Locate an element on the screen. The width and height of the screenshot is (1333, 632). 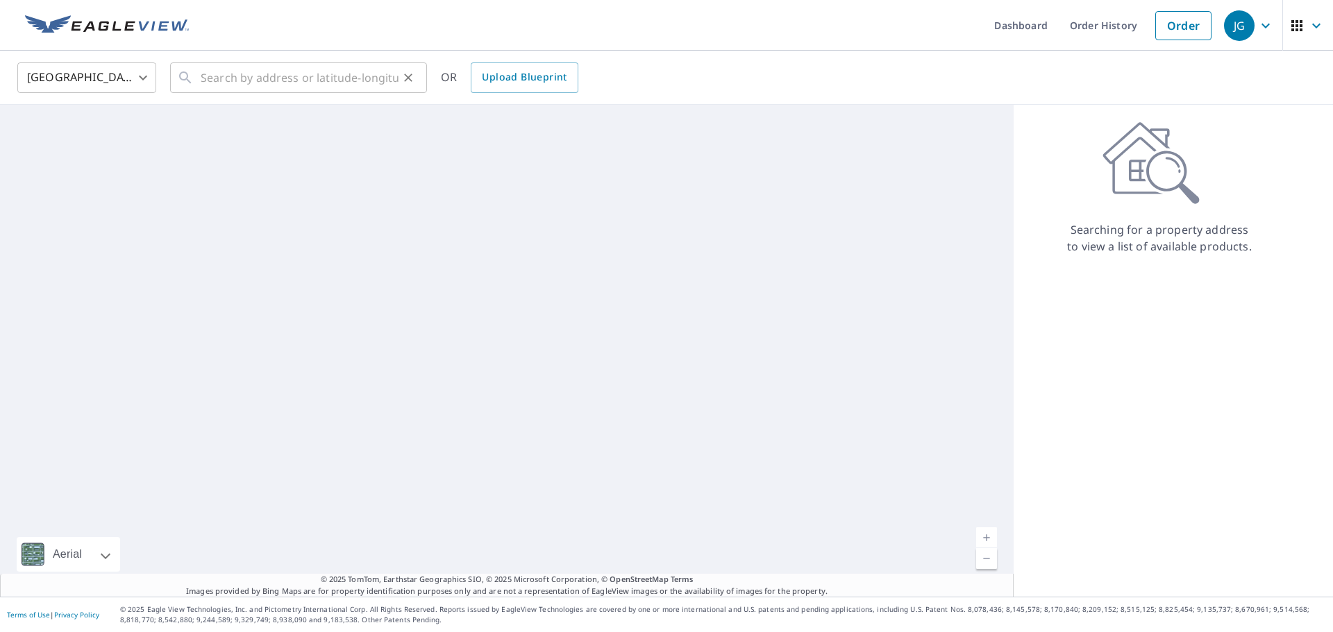
div: JG is located at coordinates (1239, 26).